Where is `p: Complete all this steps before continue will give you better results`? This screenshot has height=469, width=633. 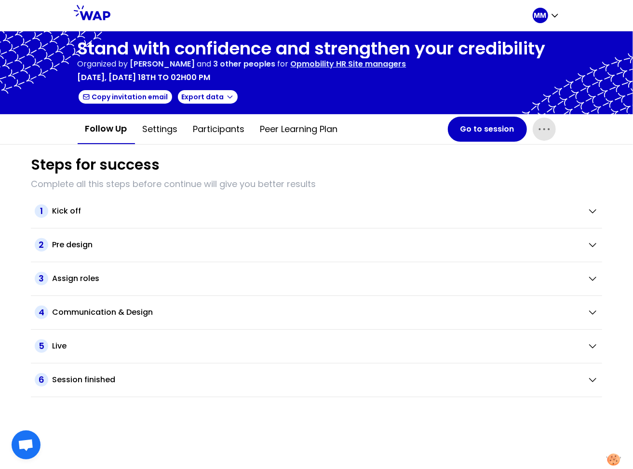 p: Complete all this steps before continue will give you better results is located at coordinates (316, 184).